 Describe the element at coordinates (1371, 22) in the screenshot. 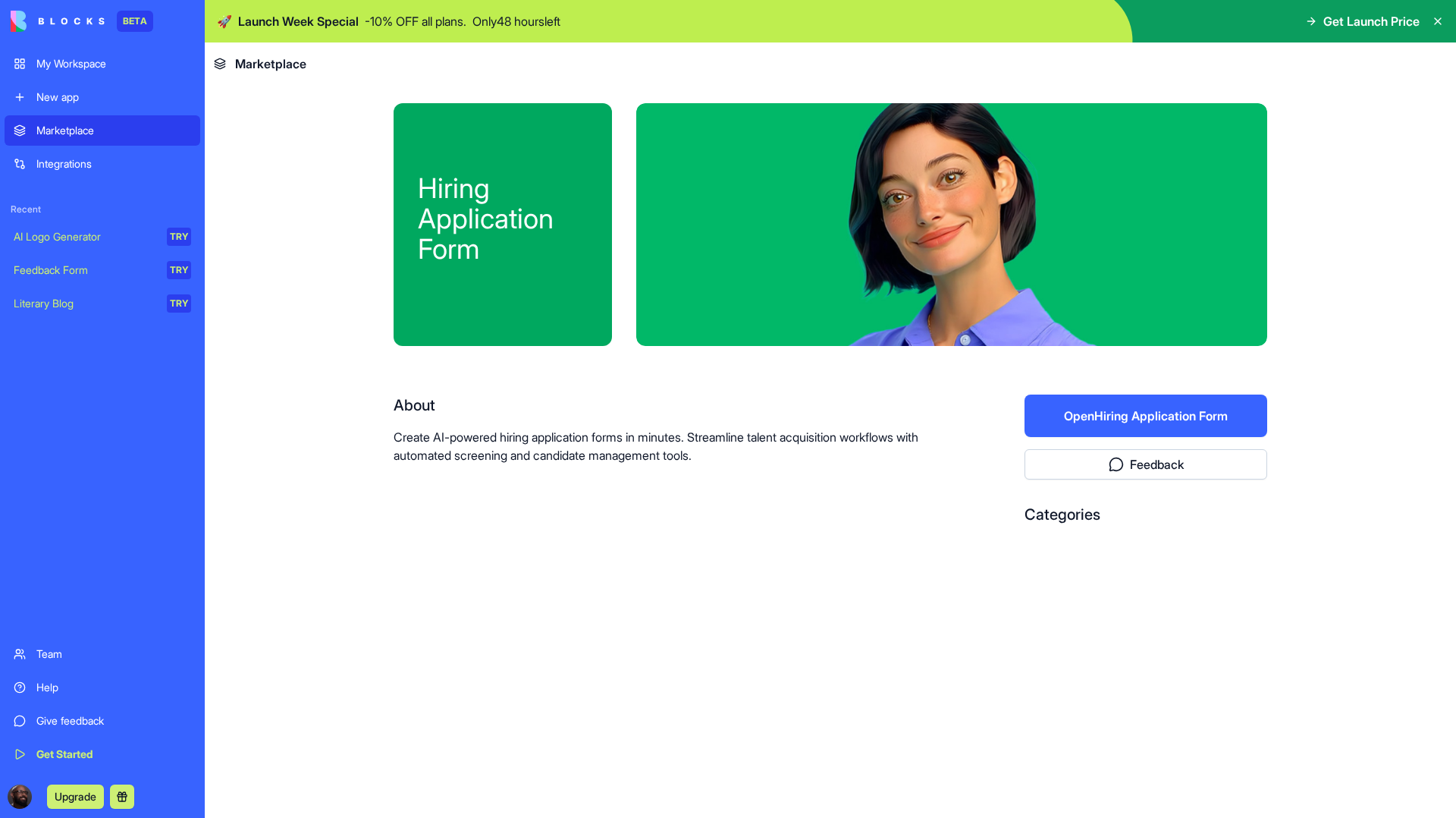

I see `span: Get Launch Price` at that location.